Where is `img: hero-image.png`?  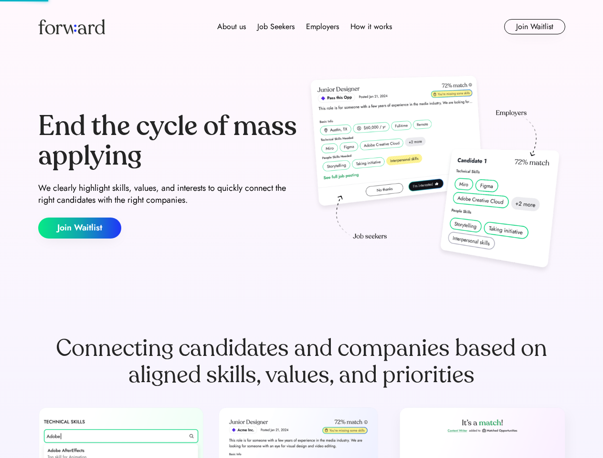 img: hero-image.png is located at coordinates (435, 175).